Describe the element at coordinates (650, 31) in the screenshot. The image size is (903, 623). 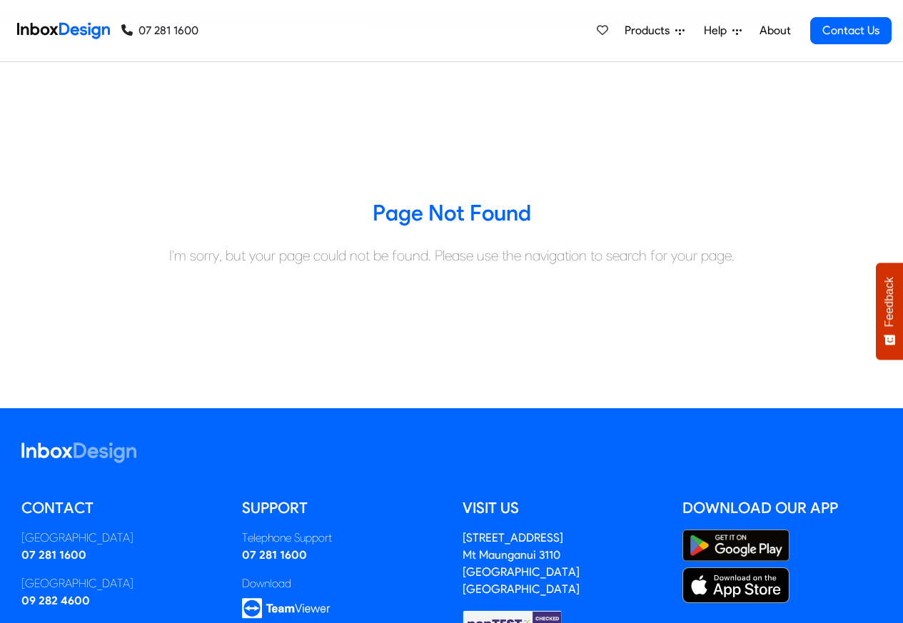
I see `span: Products` at that location.